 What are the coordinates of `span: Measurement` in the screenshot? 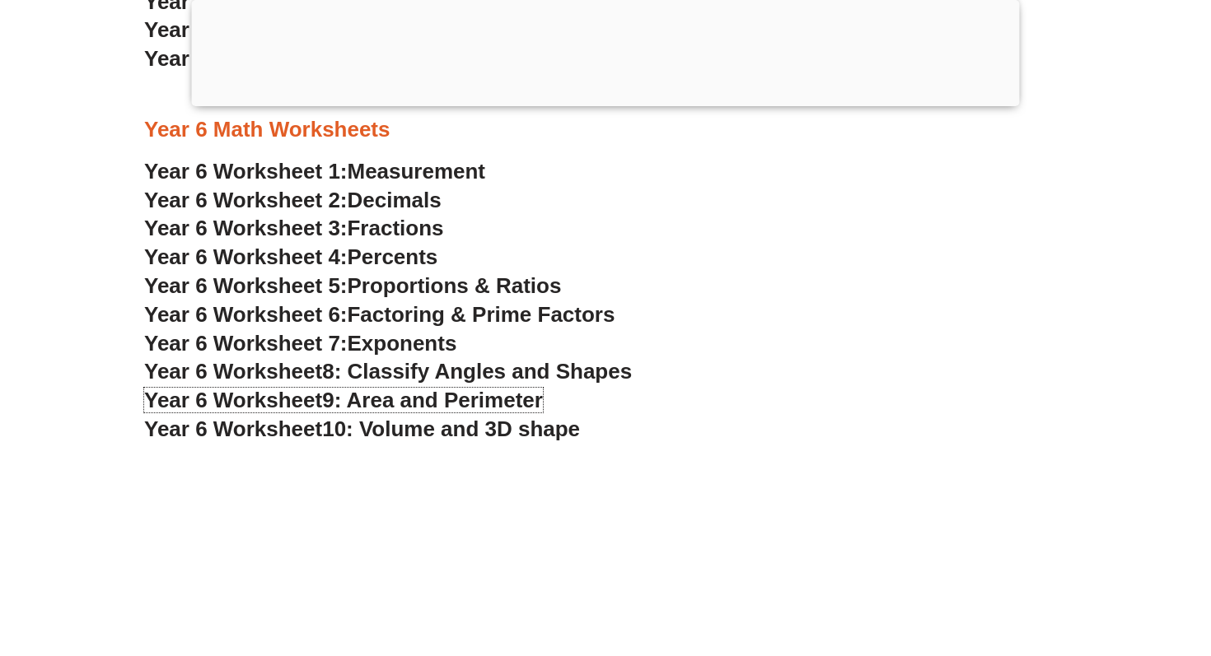 It's located at (417, 171).